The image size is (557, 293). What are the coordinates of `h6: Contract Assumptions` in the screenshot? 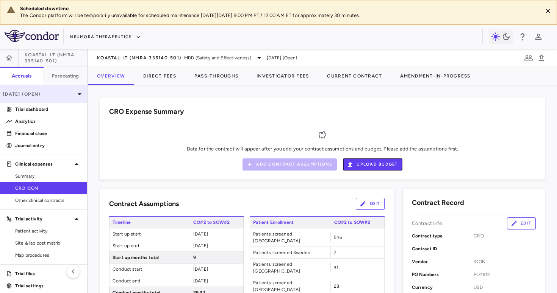 It's located at (144, 204).